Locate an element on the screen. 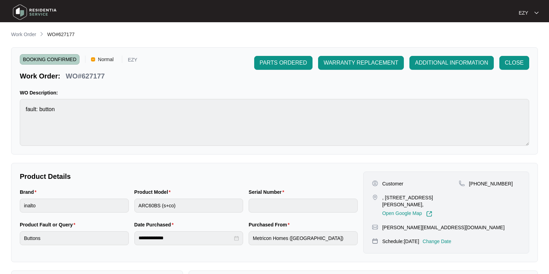 This screenshot has height=274, width=549. span: Normal is located at coordinates (106, 59).